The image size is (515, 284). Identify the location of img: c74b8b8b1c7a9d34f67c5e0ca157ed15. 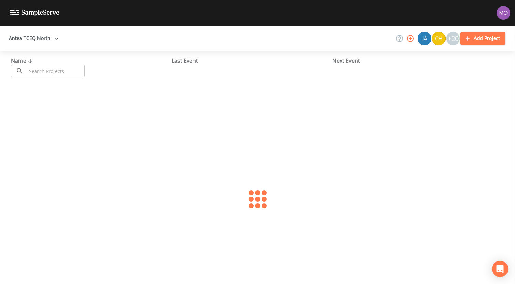
(438, 38).